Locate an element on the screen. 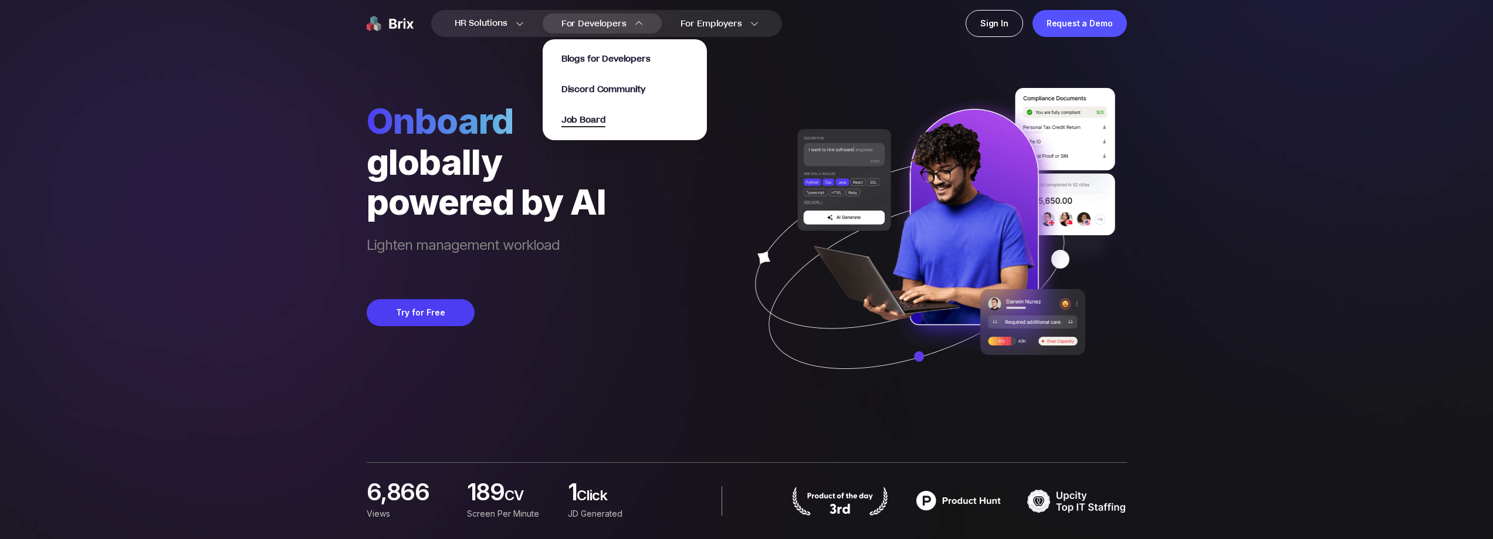  div: Sign In is located at coordinates (994, 23).